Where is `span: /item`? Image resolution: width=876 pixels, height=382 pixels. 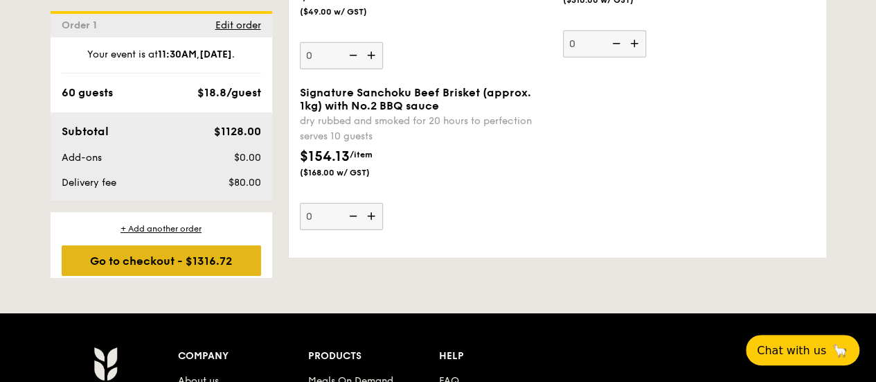
span: /item is located at coordinates (361, 154).